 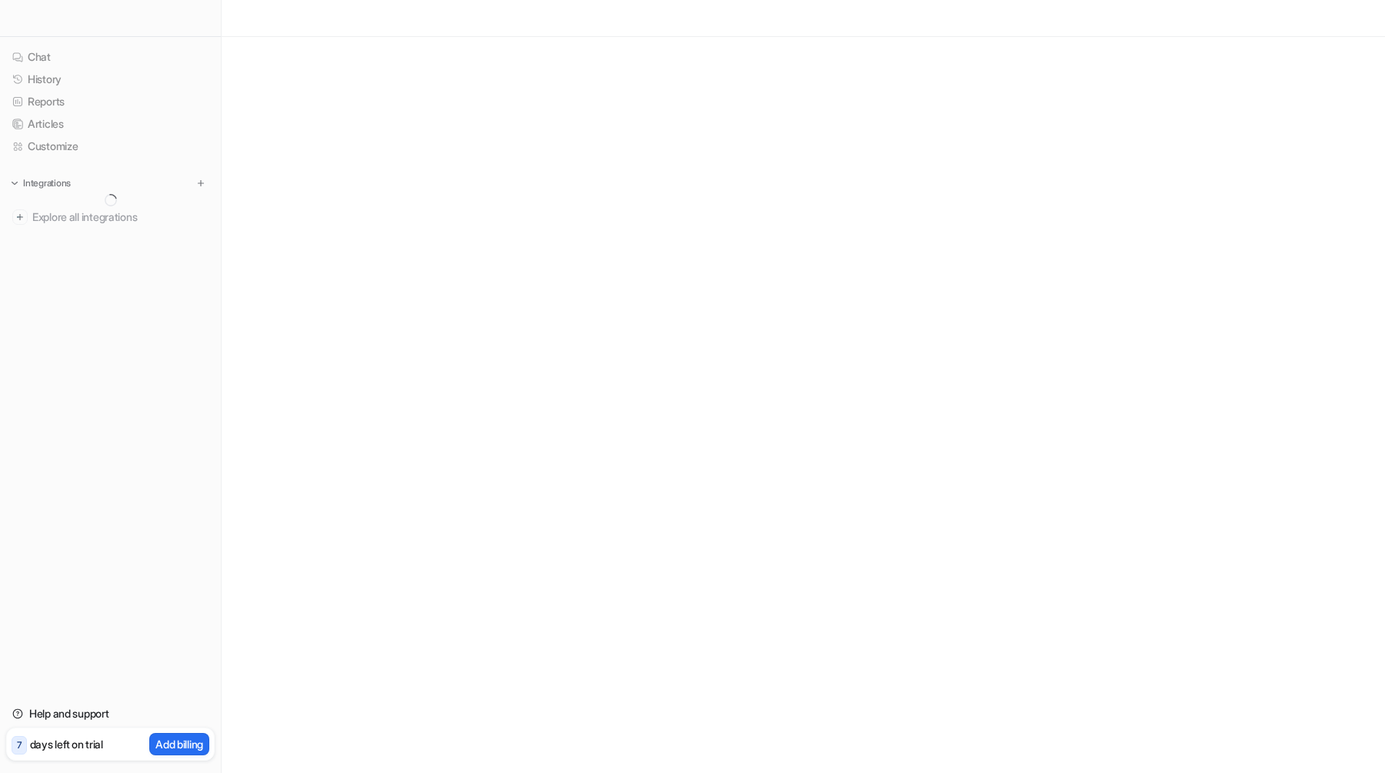 I want to click on a: Reports, so click(x=110, y=102).